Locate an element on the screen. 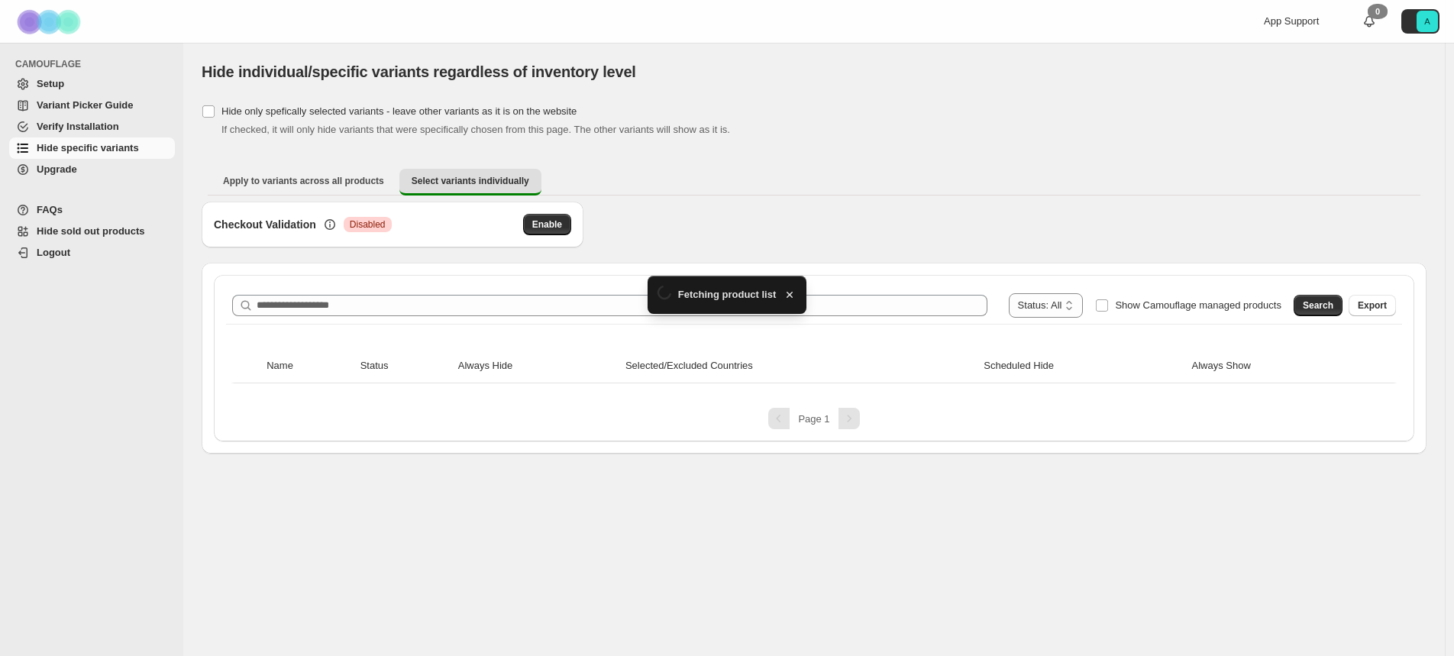  span: Logout is located at coordinates (53, 252).